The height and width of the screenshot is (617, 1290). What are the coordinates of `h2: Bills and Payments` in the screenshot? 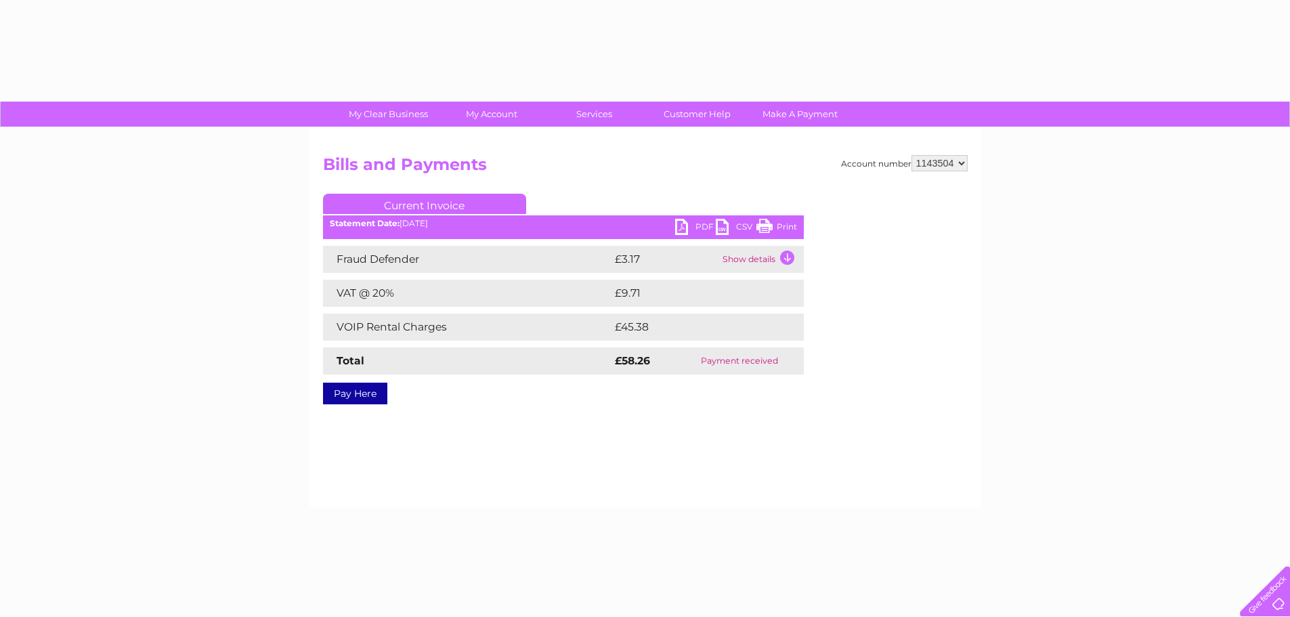 It's located at (645, 168).